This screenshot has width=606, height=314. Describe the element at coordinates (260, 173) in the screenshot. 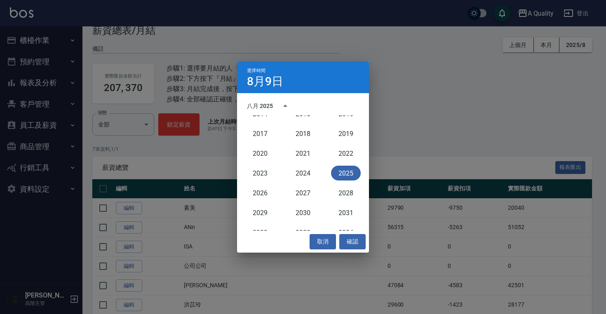

I see `button: 2023` at that location.